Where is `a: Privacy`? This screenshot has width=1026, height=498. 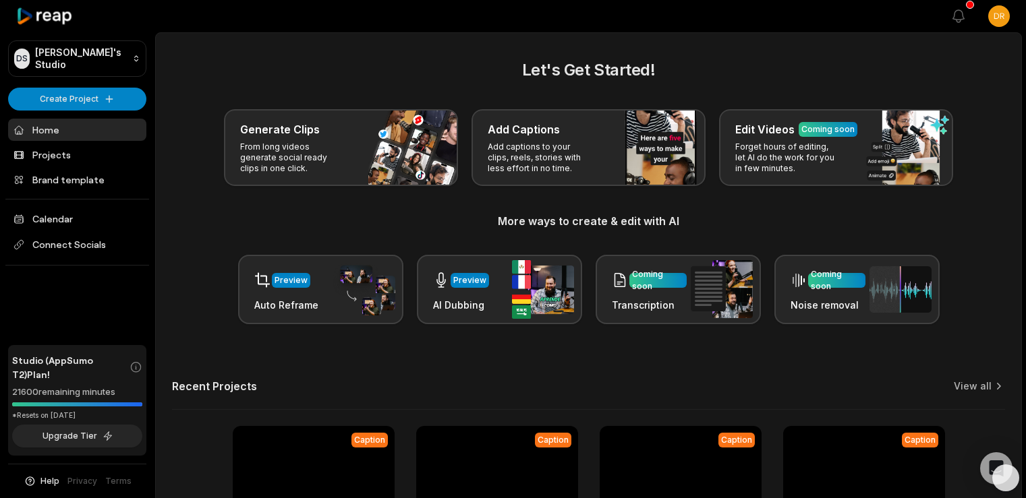 a: Privacy is located at coordinates (82, 481).